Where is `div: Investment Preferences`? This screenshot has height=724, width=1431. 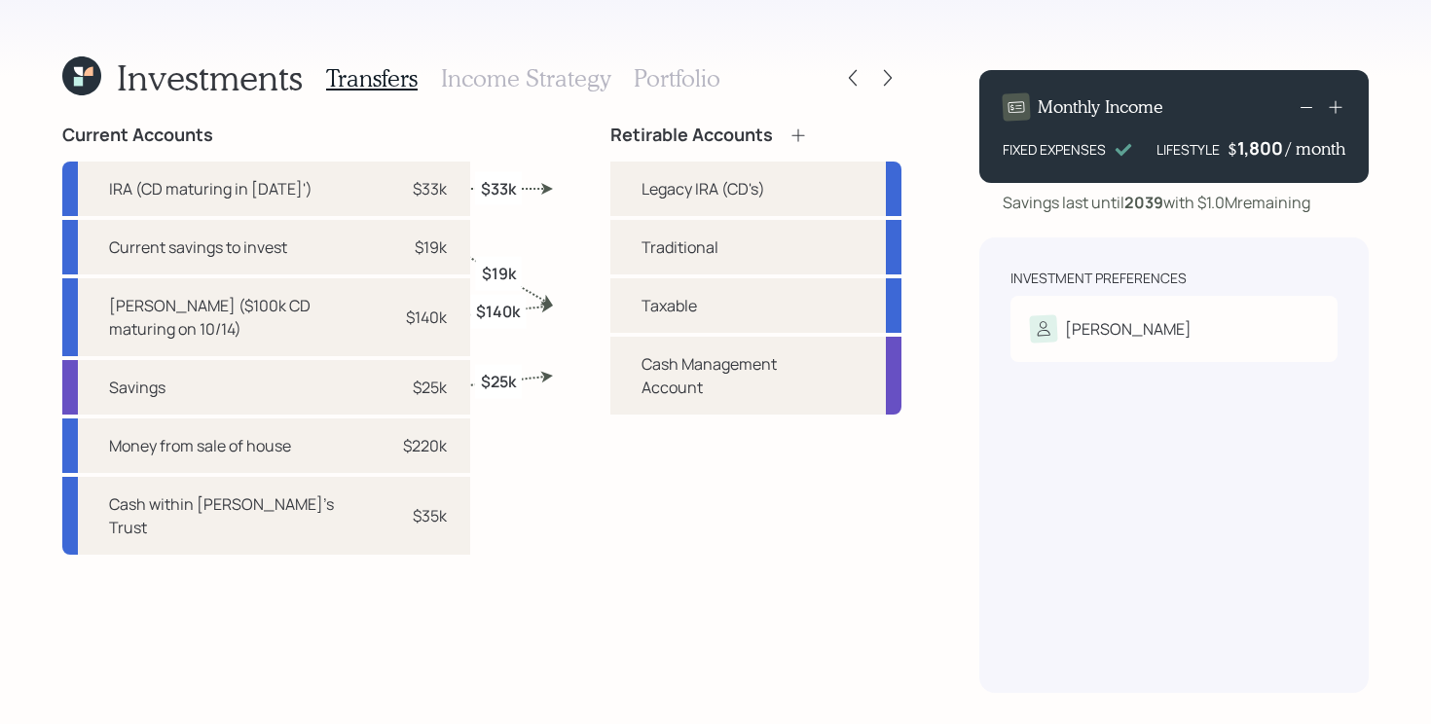 div: Investment Preferences is located at coordinates (1098, 278).